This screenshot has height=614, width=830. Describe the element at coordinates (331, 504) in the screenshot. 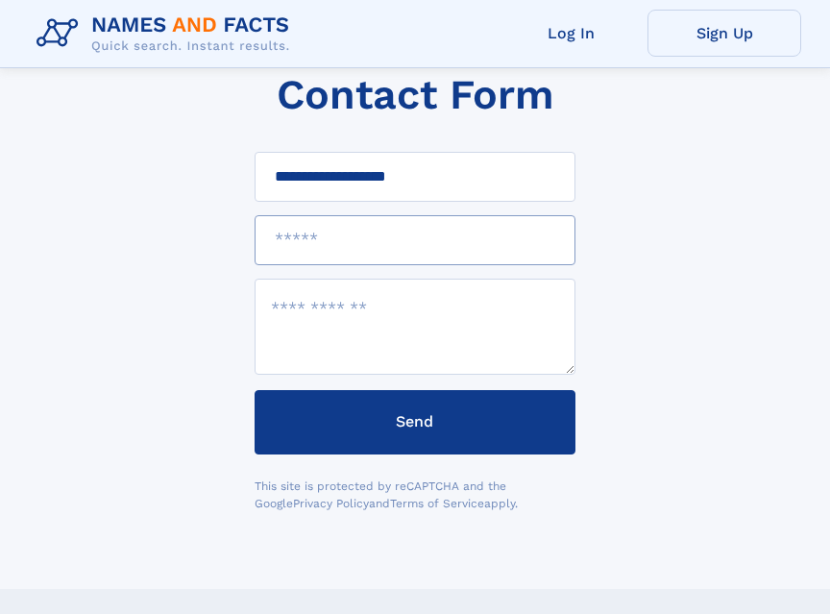

I see `a: Privacy Policy` at that location.